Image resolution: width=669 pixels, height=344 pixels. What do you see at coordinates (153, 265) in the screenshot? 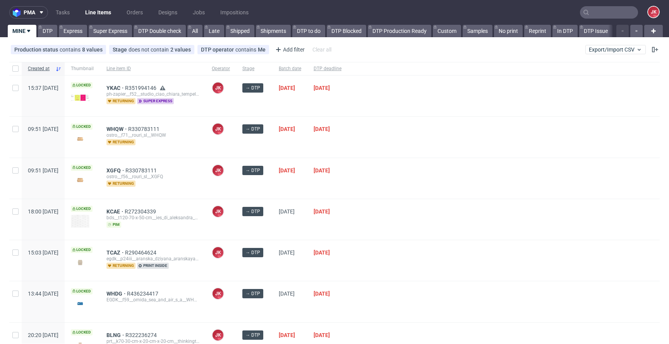
I see `span: print inside` at bounding box center [153, 265].